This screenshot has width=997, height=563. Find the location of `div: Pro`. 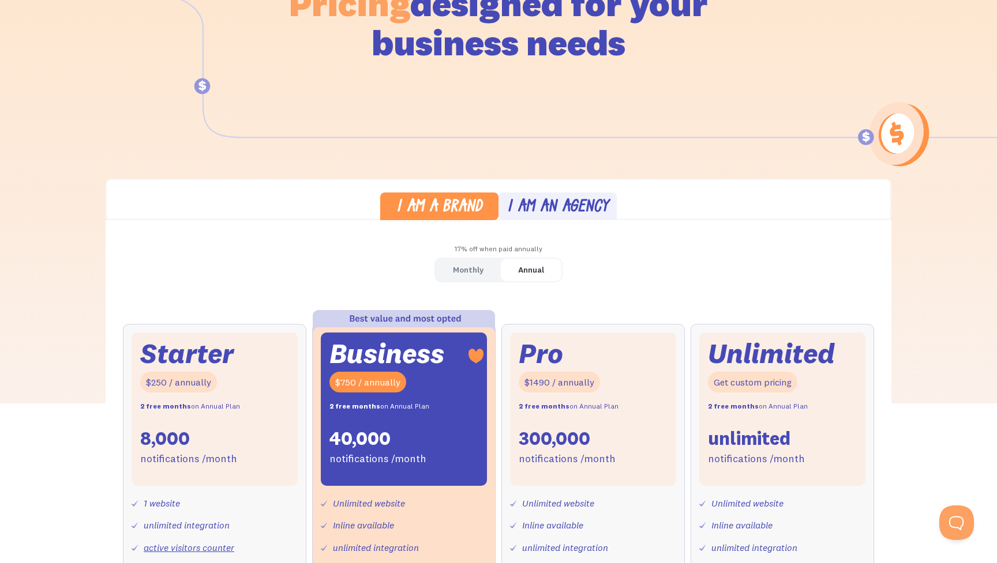

div: Pro is located at coordinates (540, 354).